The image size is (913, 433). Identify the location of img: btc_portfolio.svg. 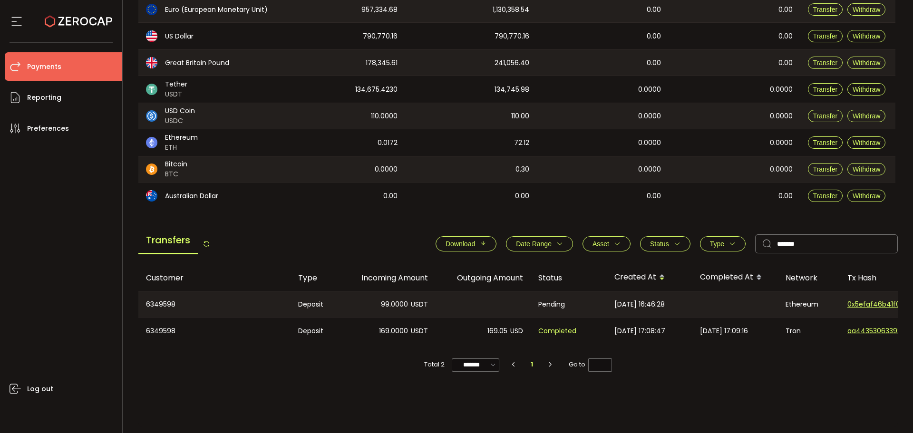
(152, 169).